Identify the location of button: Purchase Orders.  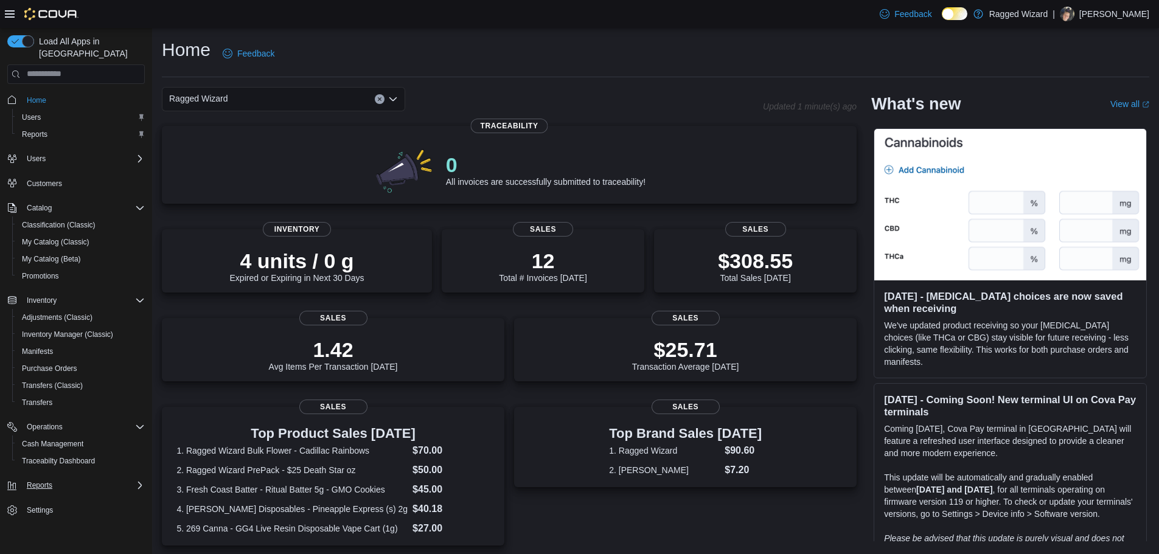
(81, 369).